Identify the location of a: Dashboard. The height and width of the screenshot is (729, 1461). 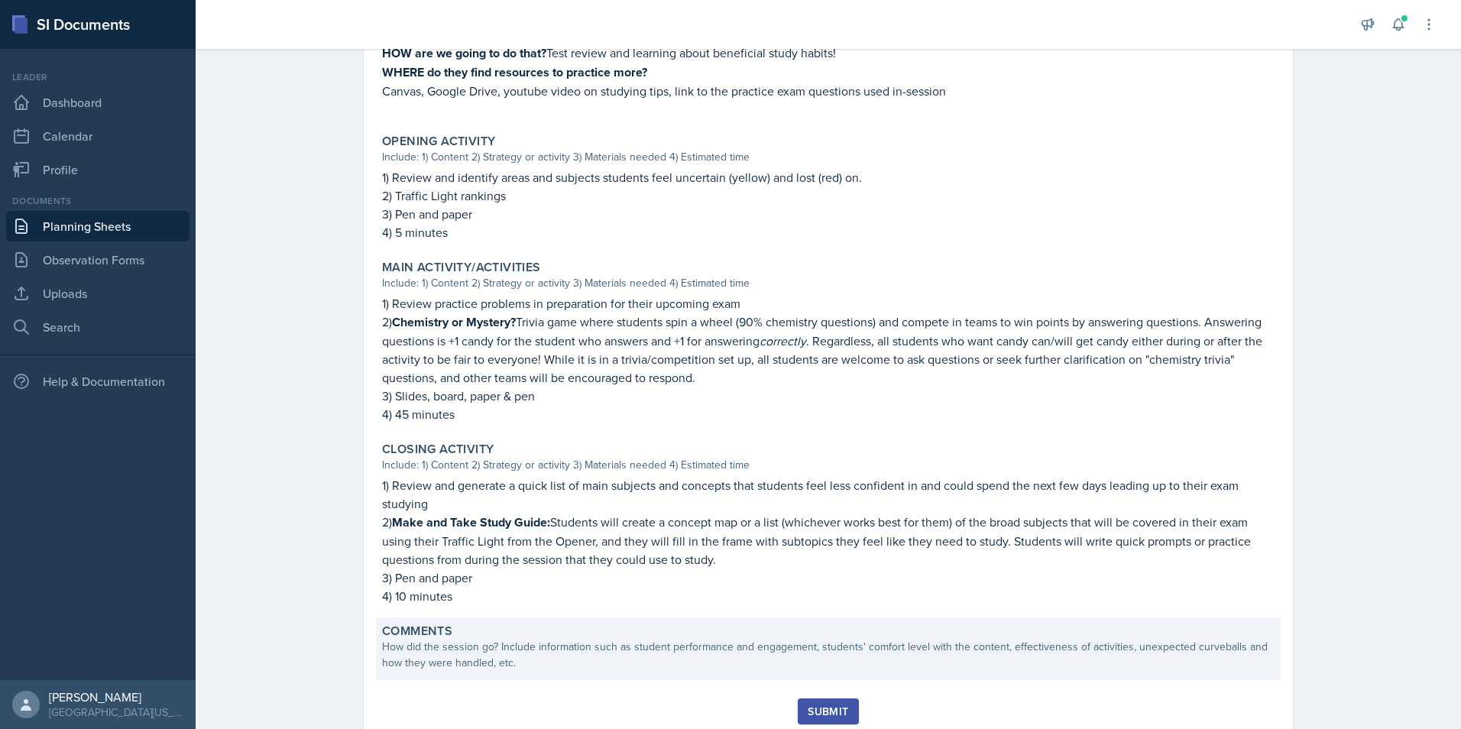
(98, 102).